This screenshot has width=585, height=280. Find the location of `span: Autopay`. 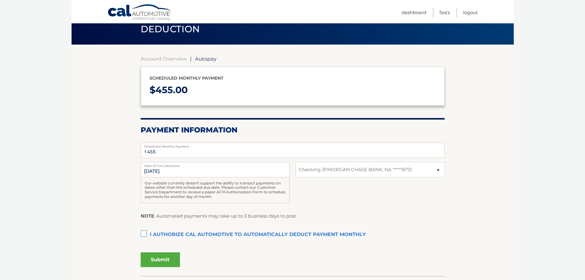

span: Autopay is located at coordinates (206, 59).